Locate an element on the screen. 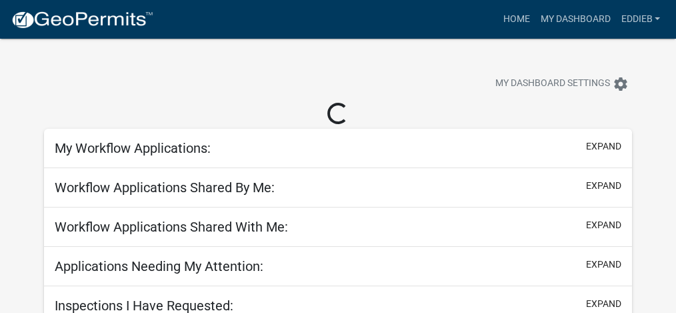  a: eddieb is located at coordinates (640, 19).